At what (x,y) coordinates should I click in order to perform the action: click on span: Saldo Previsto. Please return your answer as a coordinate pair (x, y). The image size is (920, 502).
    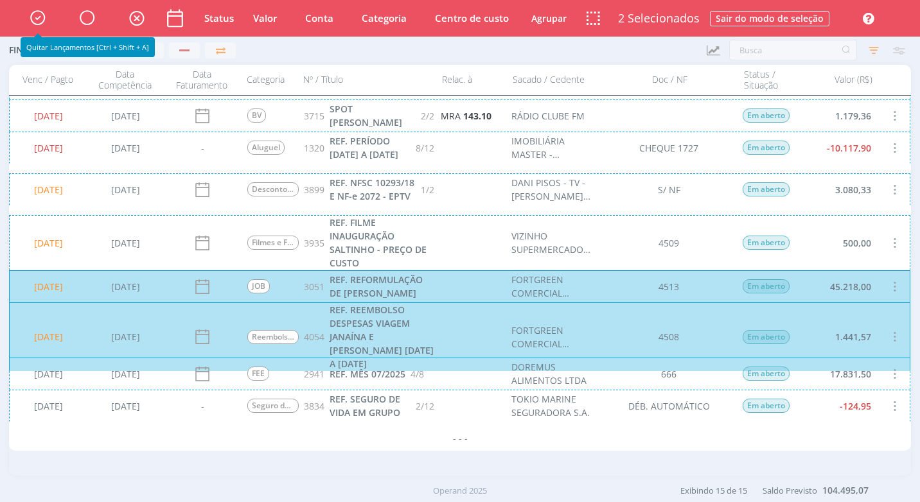
    Looking at the image, I should click on (790, 491).